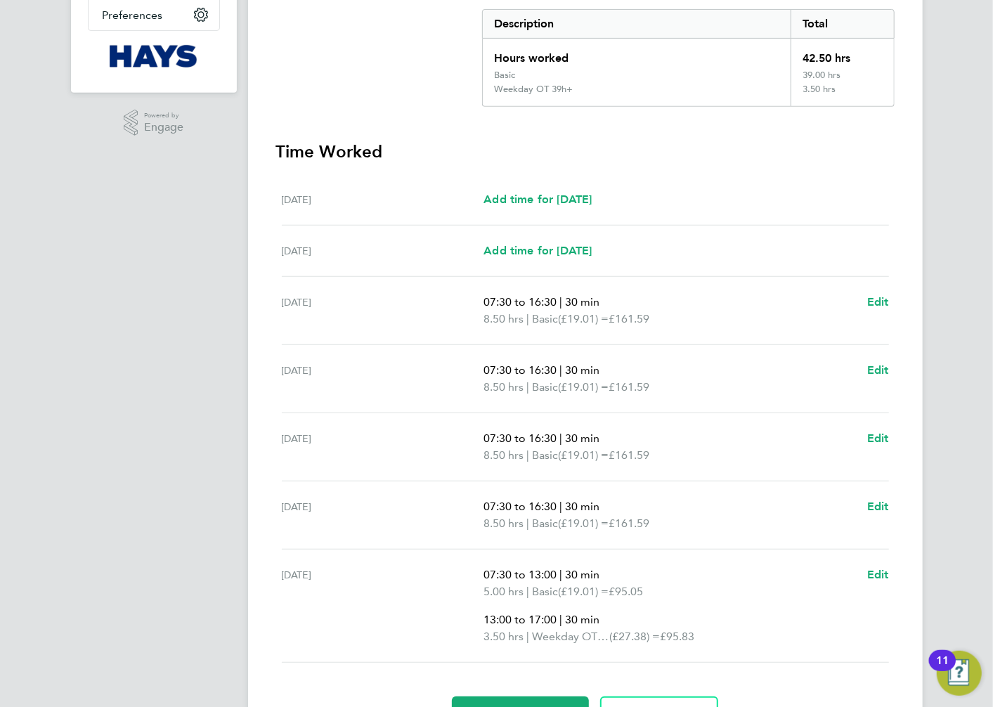  I want to click on img: hays-logo-retina.png, so click(153, 56).